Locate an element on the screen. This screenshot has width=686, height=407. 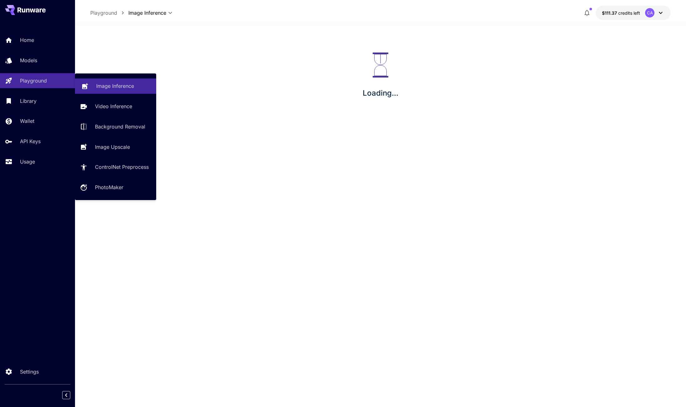
p: Usage is located at coordinates (27, 161).